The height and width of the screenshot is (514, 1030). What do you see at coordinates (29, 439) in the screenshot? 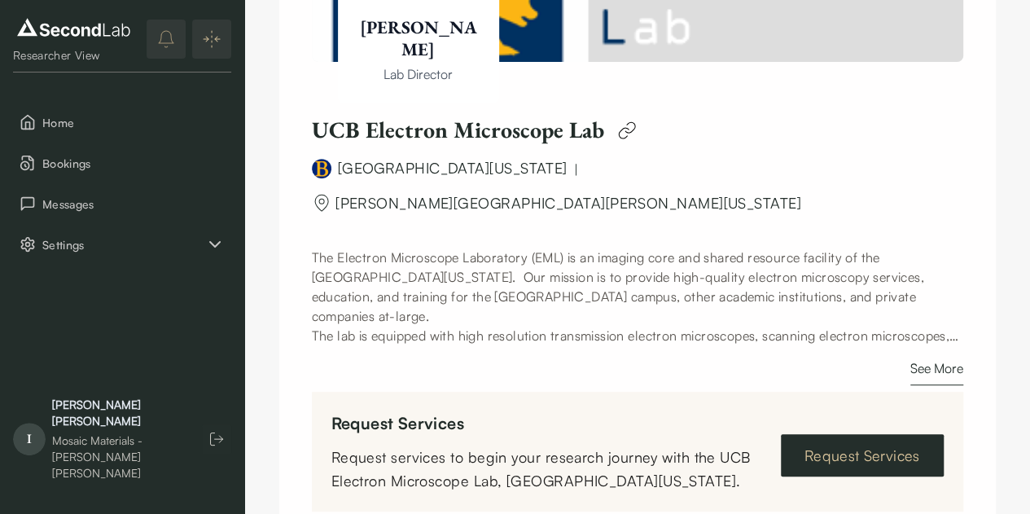
I see `span: I` at bounding box center [29, 439].